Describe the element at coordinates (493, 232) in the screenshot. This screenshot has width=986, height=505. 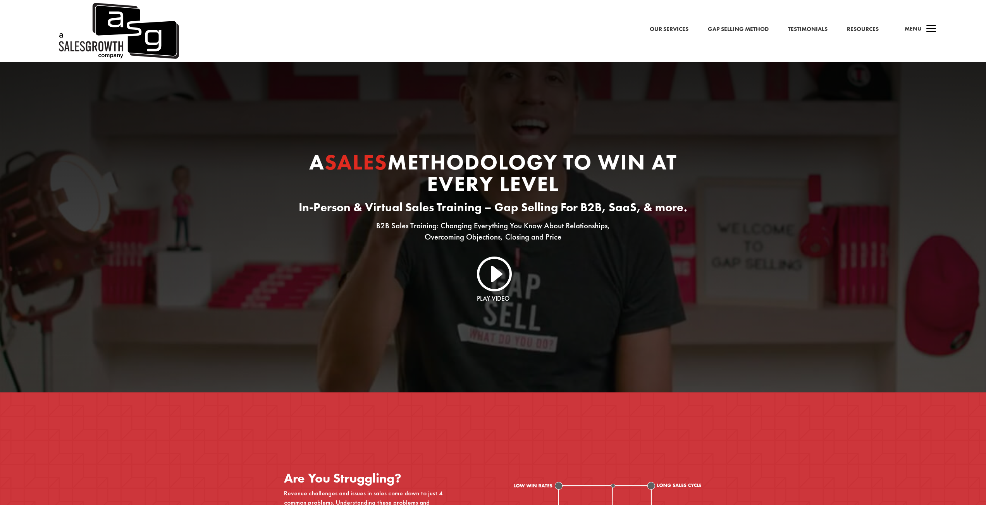
I see `p: B2B Sales Training: Changing Everything You Know About Relationships, Overcoming Objections, Clos...` at that location.